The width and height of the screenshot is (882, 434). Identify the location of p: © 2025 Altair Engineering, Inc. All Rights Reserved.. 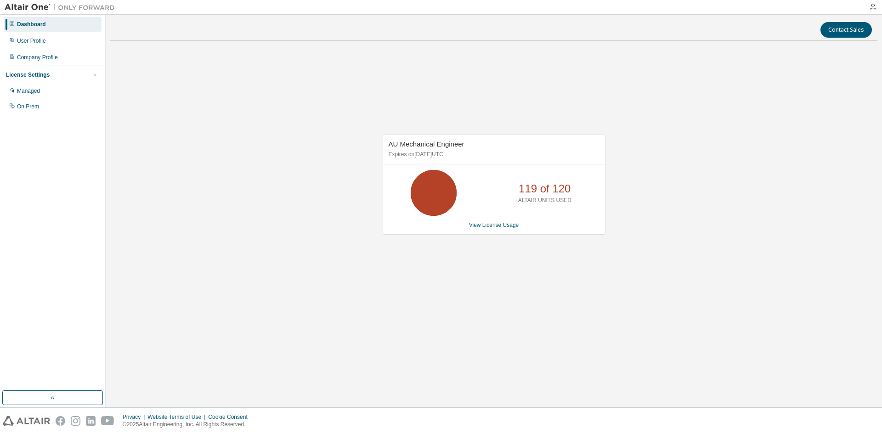
(188, 425).